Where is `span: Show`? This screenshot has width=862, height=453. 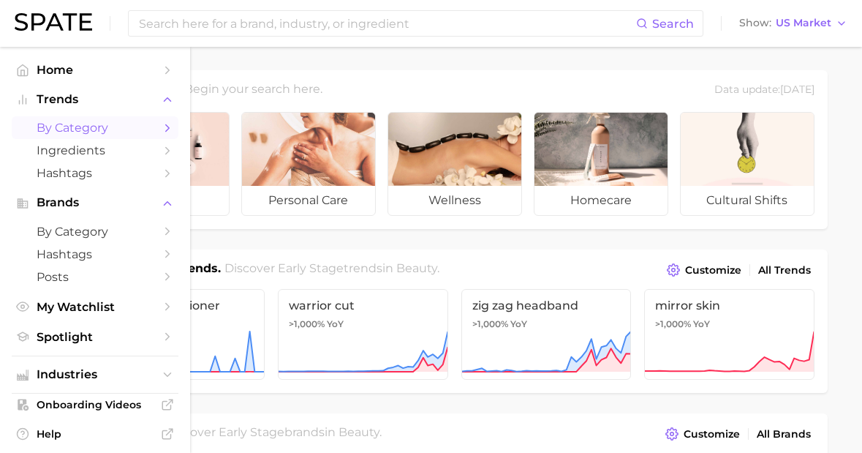 span: Show is located at coordinates (755, 23).